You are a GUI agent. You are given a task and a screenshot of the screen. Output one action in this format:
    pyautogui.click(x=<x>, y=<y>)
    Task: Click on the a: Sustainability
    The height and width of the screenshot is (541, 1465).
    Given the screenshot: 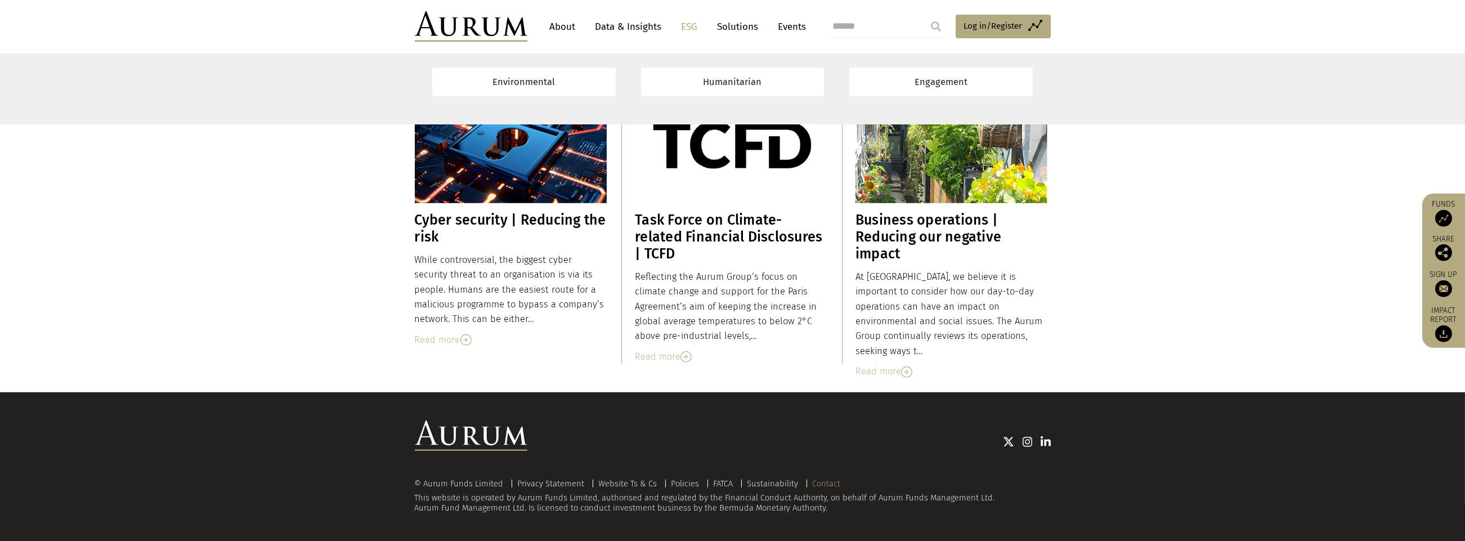 What is the action you would take?
    pyautogui.click(x=773, y=483)
    